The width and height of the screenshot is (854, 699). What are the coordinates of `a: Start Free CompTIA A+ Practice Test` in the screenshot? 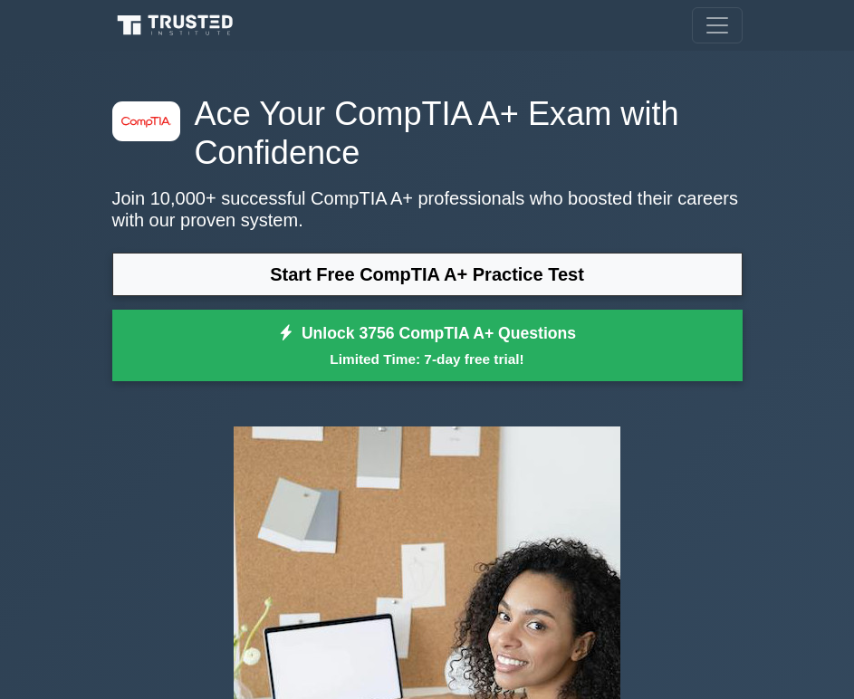 It's located at (427, 274).